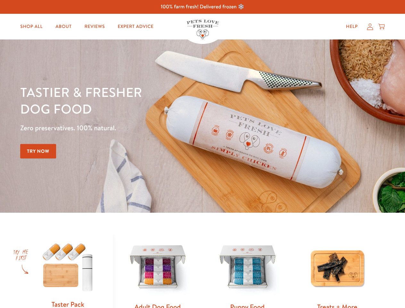 The height and width of the screenshot is (308, 405). What do you see at coordinates (142, 128) in the screenshot?
I see `p: Zero preservatives. 100% natural.` at bounding box center [142, 128].